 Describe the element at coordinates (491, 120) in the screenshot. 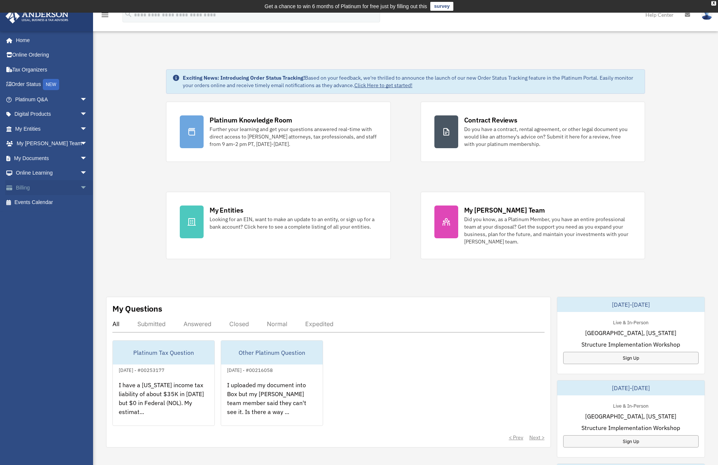

I see `div: Contract Reviews` at that location.